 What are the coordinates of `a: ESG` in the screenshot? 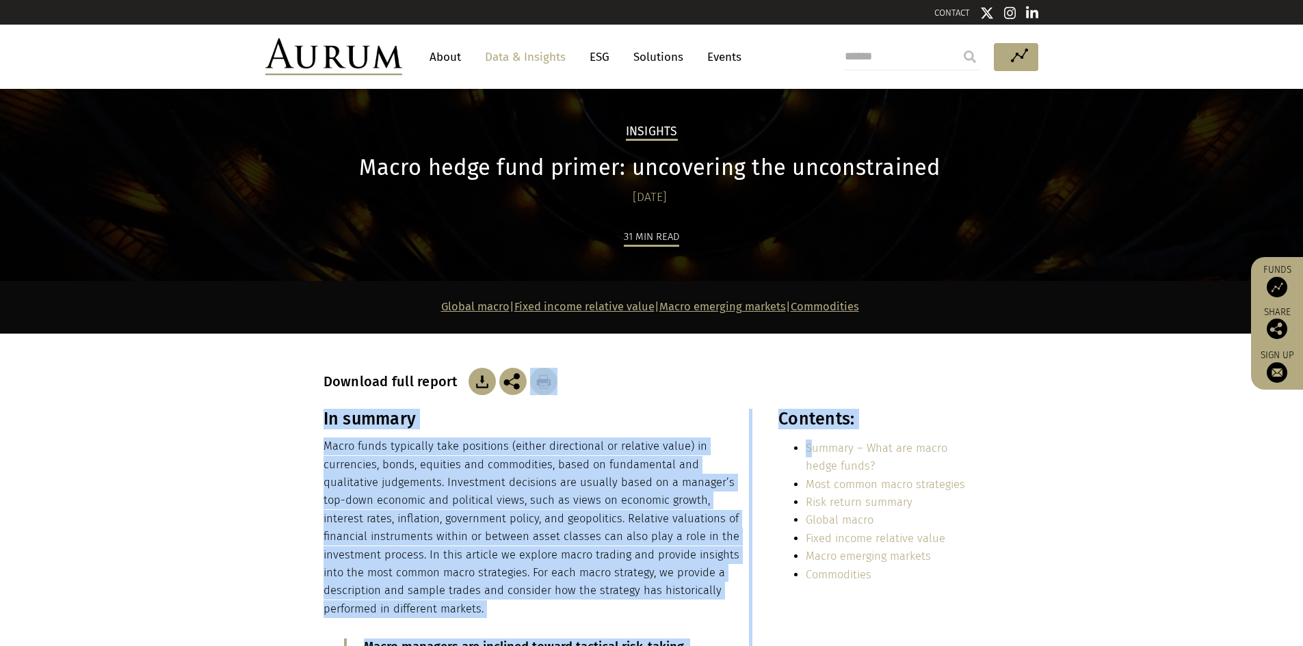 It's located at (599, 57).